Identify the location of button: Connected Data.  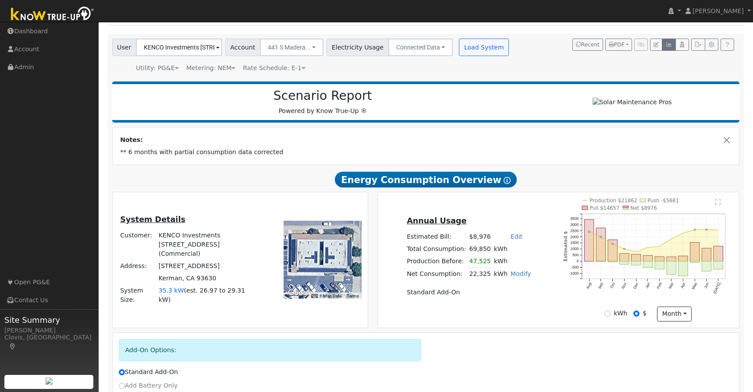
(421, 47).